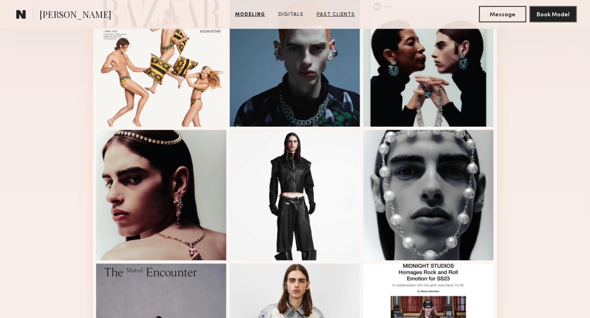  What do you see at coordinates (503, 14) in the screenshot?
I see `button: Message` at bounding box center [503, 14].